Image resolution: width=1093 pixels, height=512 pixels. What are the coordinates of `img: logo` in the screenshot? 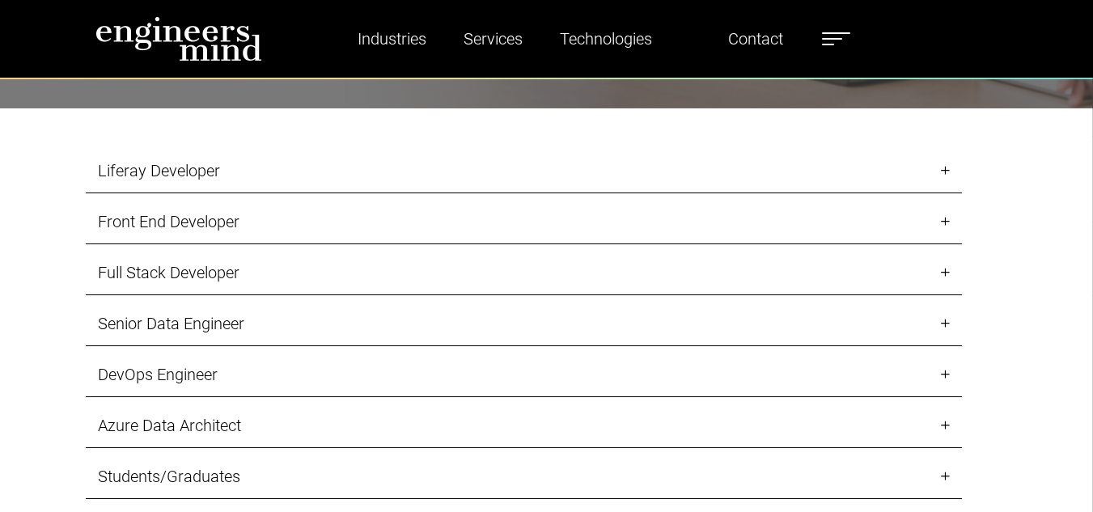 It's located at (179, 39).